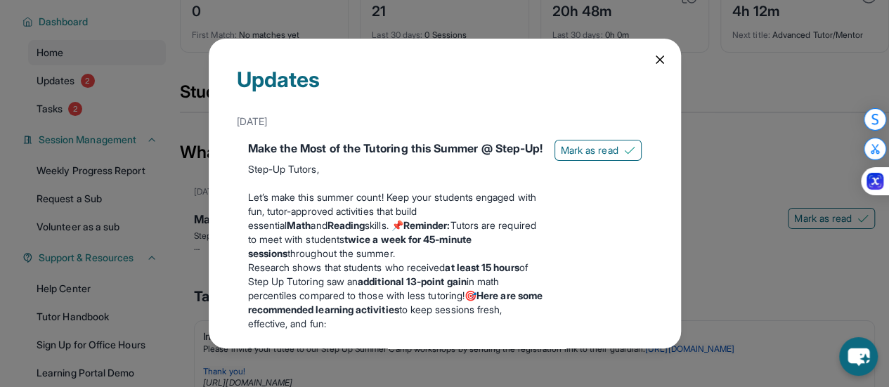 Image resolution: width=889 pixels, height=387 pixels. Describe the element at coordinates (427, 225) in the screenshot. I see `strong: Reminder:` at that location.